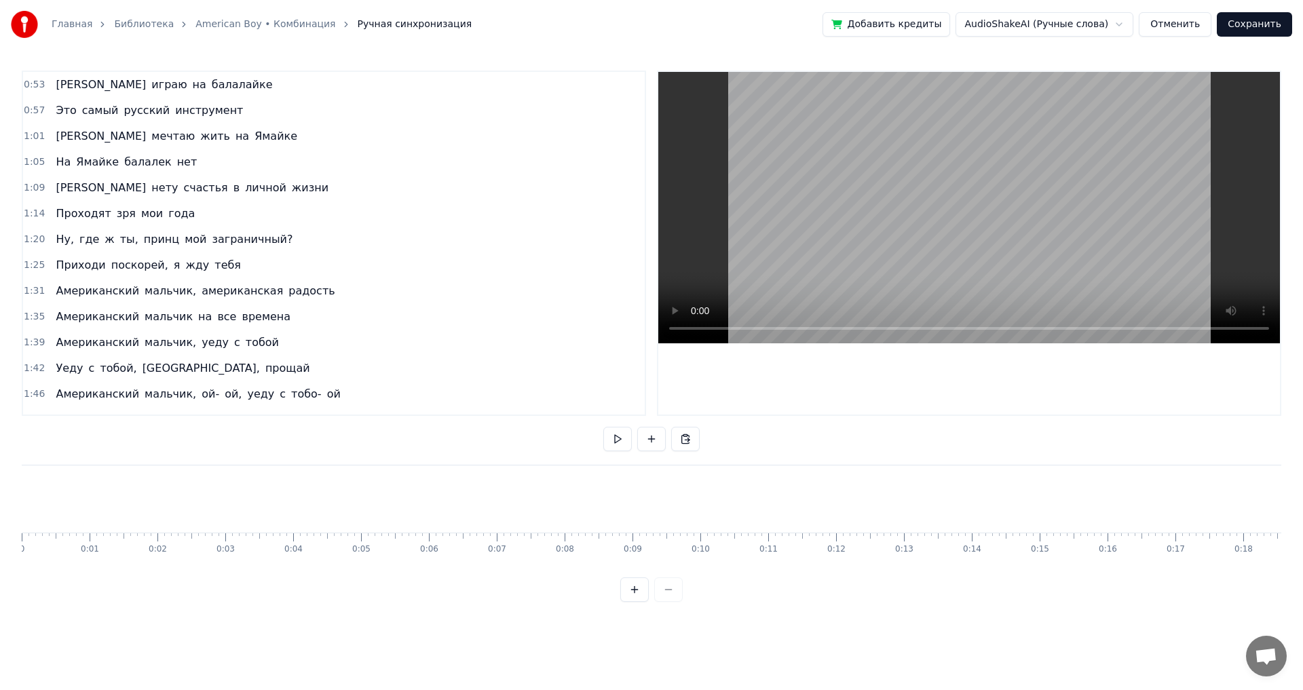  I want to click on button: Отменить, so click(1175, 24).